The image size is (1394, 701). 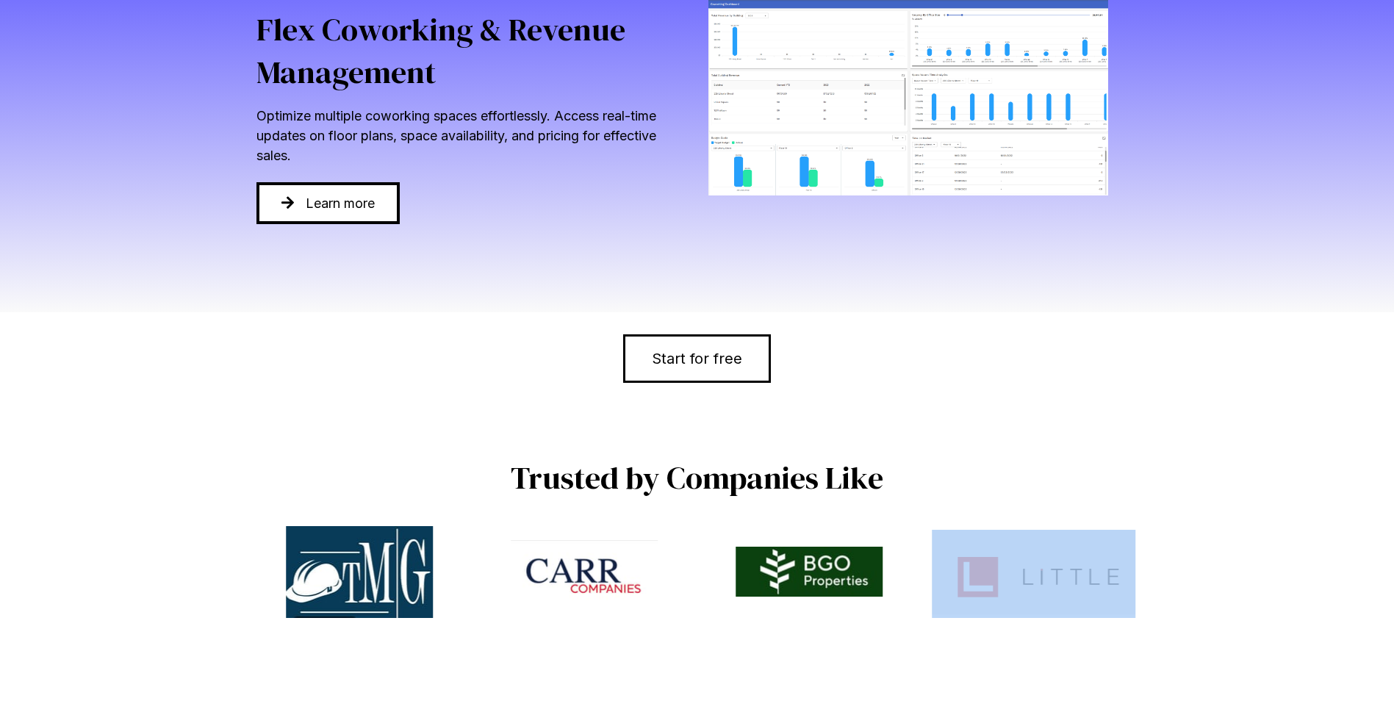 What do you see at coordinates (809, 572) in the screenshot?
I see `img: BentallGreenOak` at bounding box center [809, 572].